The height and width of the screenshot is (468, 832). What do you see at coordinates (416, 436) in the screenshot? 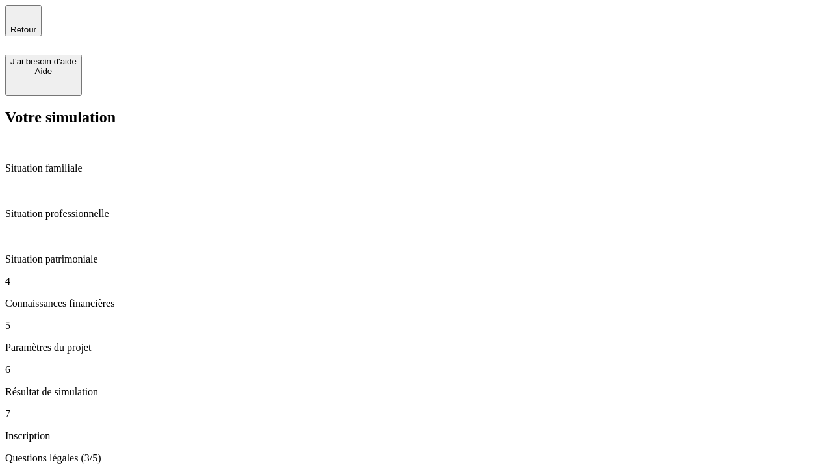
I see `p: Inscription` at bounding box center [416, 436].